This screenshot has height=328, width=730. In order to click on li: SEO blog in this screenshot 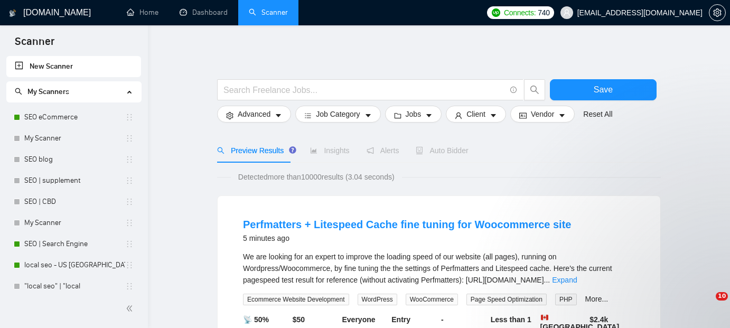, I will do `click(73, 159)`.